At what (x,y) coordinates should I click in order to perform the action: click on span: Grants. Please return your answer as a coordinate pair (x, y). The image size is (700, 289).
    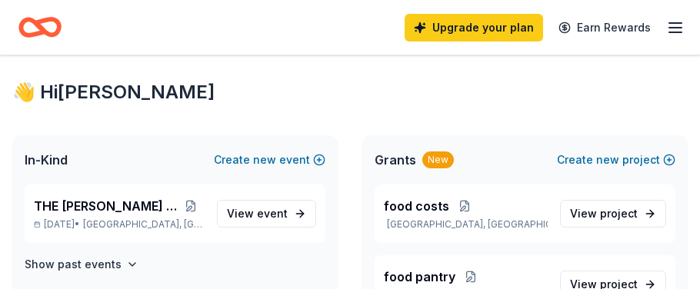
    Looking at the image, I should click on (395, 160).